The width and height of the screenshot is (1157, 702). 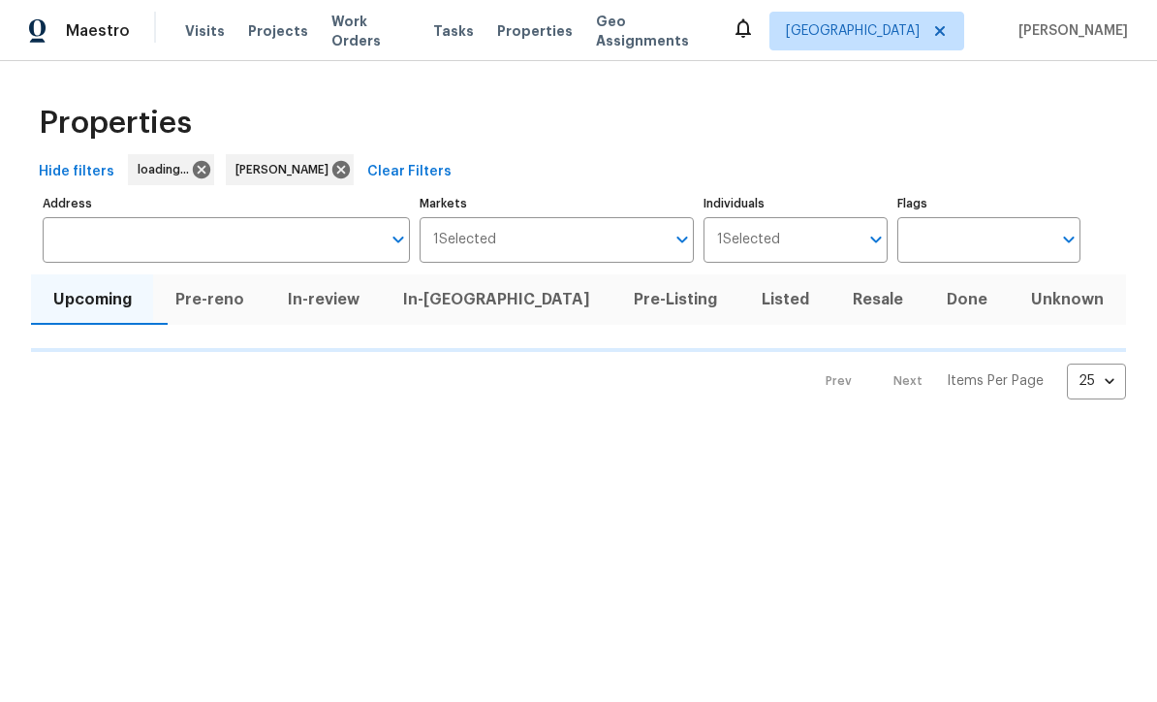 I want to click on nav: Pagination Navigation, so click(x=966, y=381).